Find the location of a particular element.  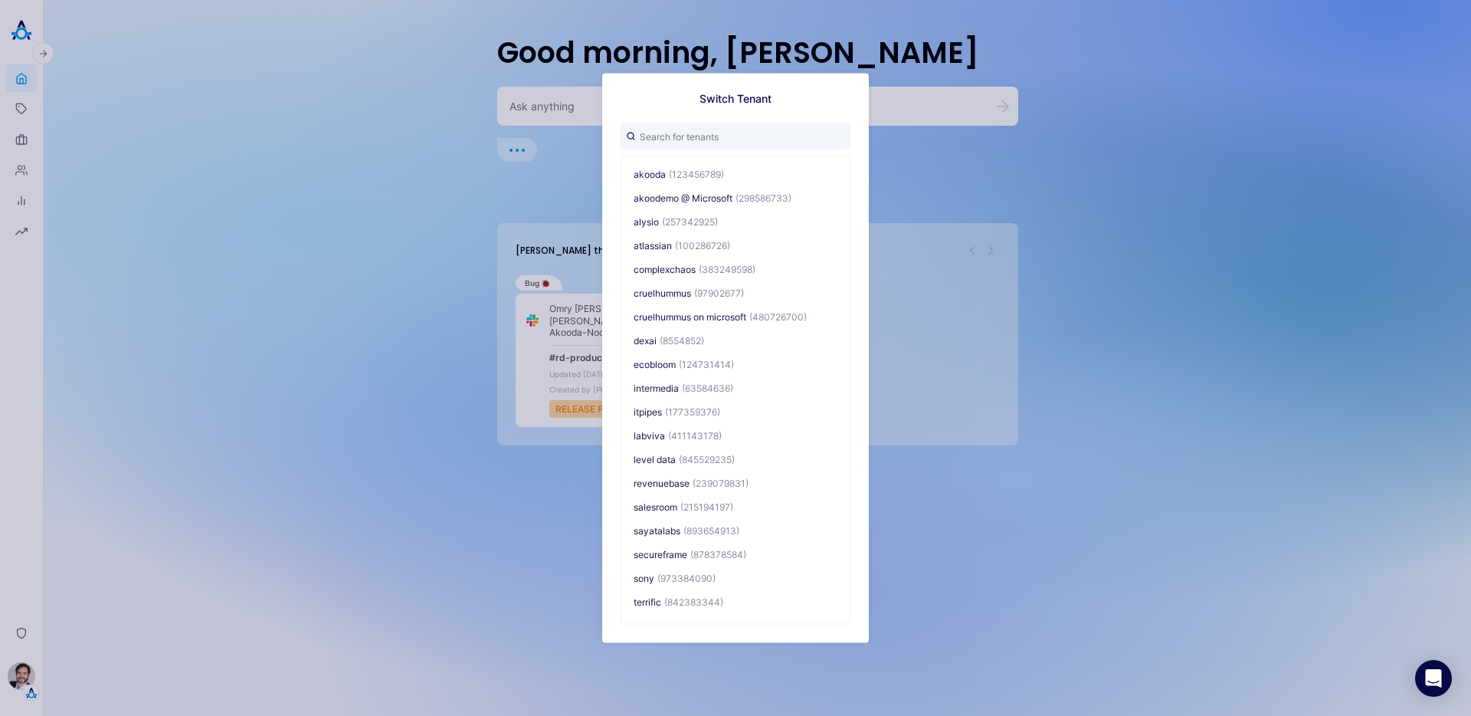

span: sony is located at coordinates (644, 578).